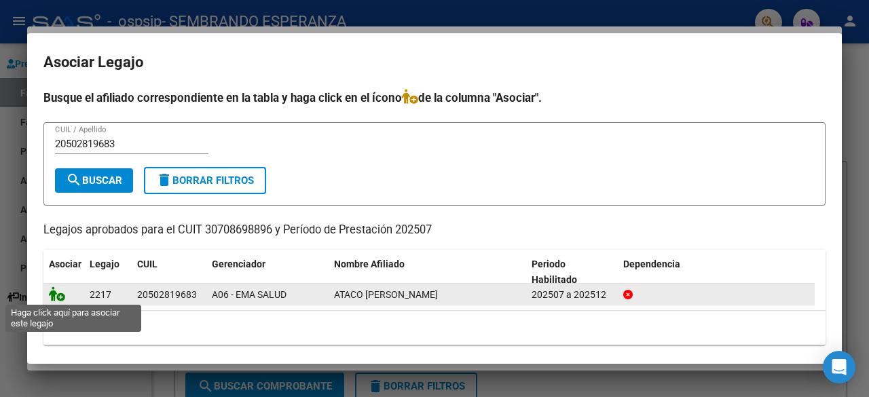  I want to click on button: Borrar Filtros, so click(205, 180).